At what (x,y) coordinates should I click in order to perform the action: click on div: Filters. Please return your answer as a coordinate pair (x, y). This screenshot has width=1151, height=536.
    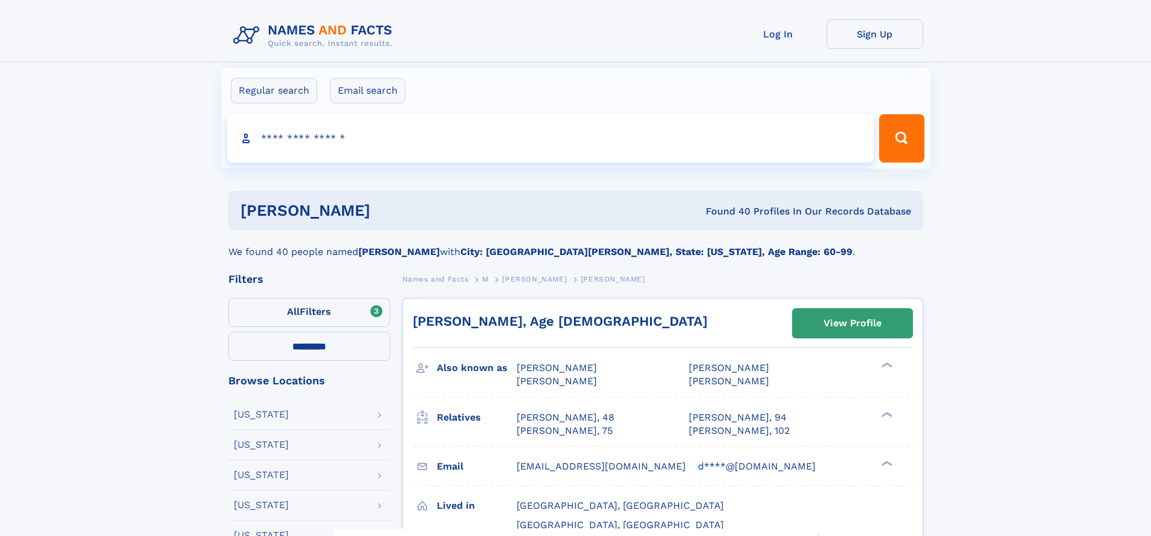
    Looking at the image, I should click on (309, 279).